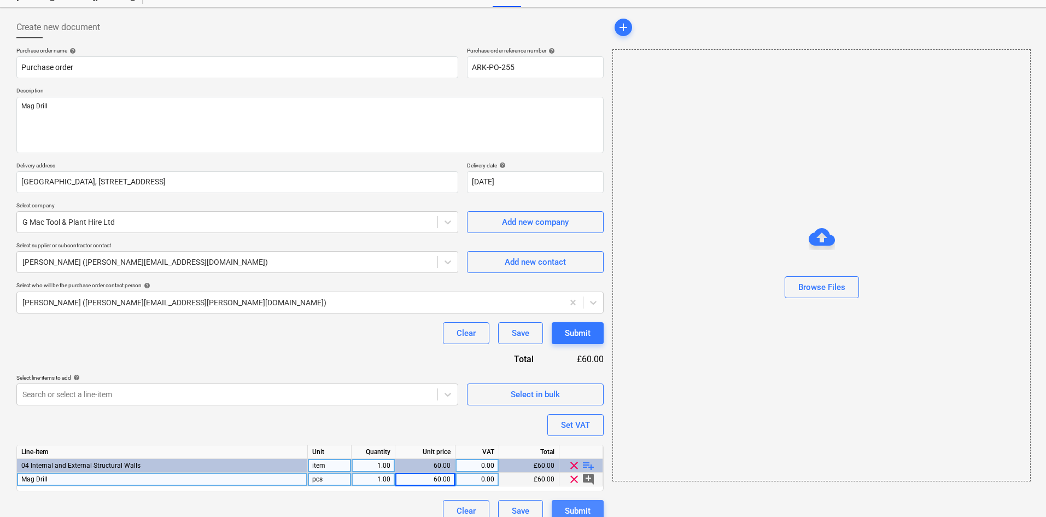 This screenshot has width=1046, height=517. What do you see at coordinates (535, 222) in the screenshot?
I see `button: Add new company` at bounding box center [535, 222].